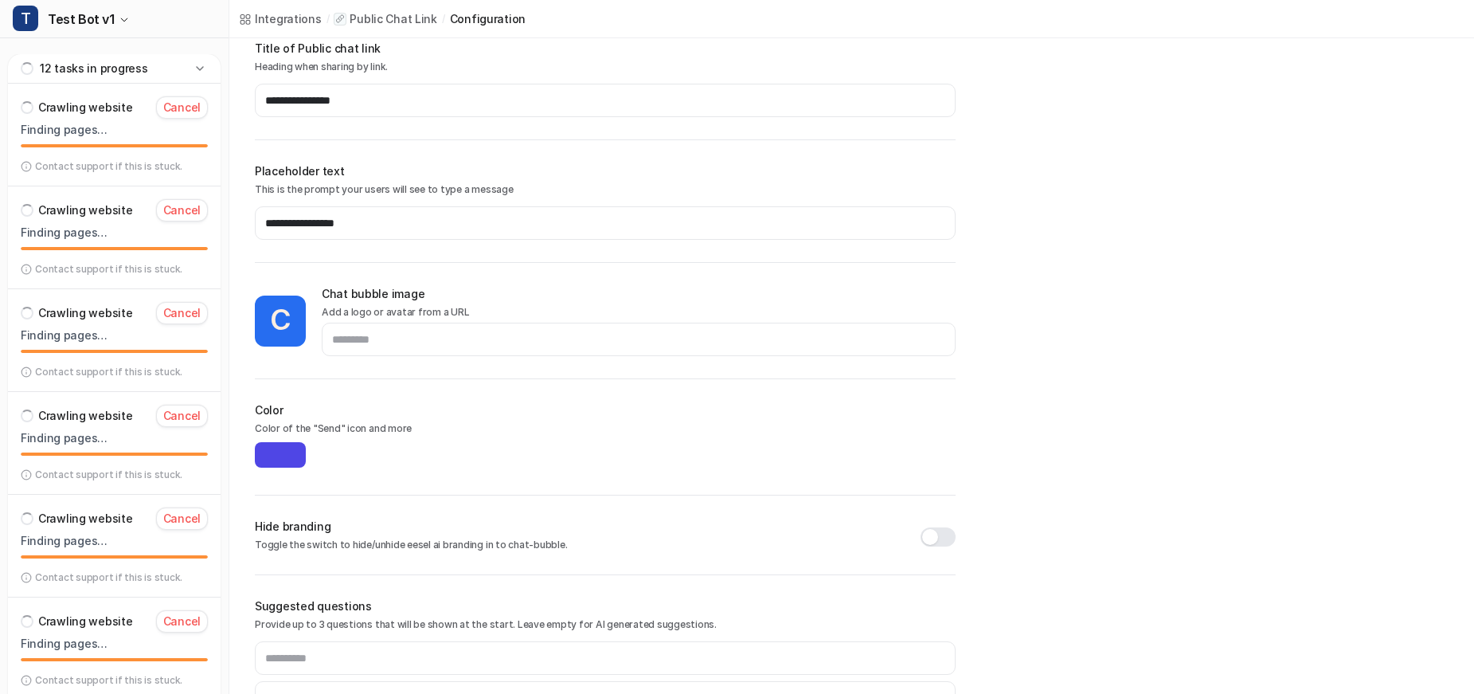 This screenshot has height=694, width=1474. What do you see at coordinates (385, 19) in the screenshot?
I see `a: Public Chat Link` at bounding box center [385, 19].